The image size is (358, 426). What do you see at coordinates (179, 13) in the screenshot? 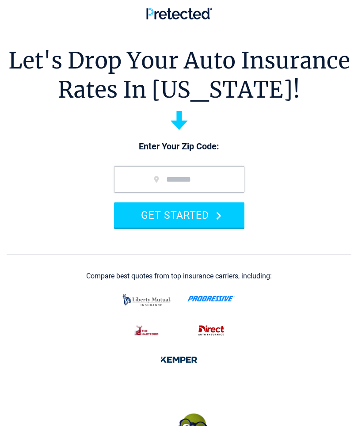
I see `img: Pretected Logo` at bounding box center [179, 13].